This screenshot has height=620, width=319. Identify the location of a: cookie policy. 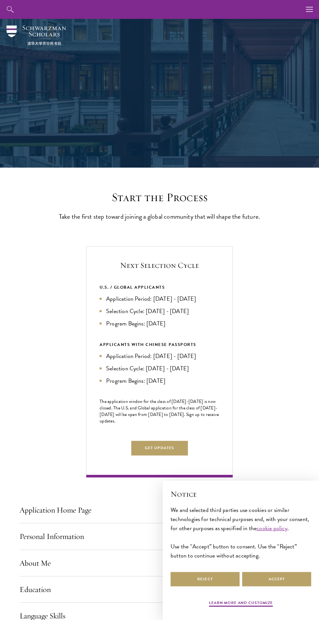
(272, 528).